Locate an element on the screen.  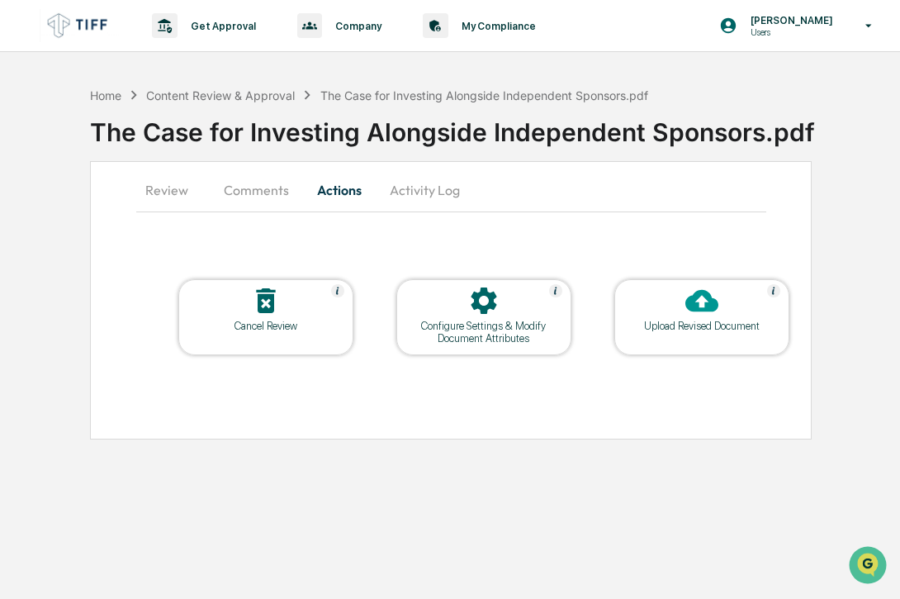
p: Company is located at coordinates (356, 26).